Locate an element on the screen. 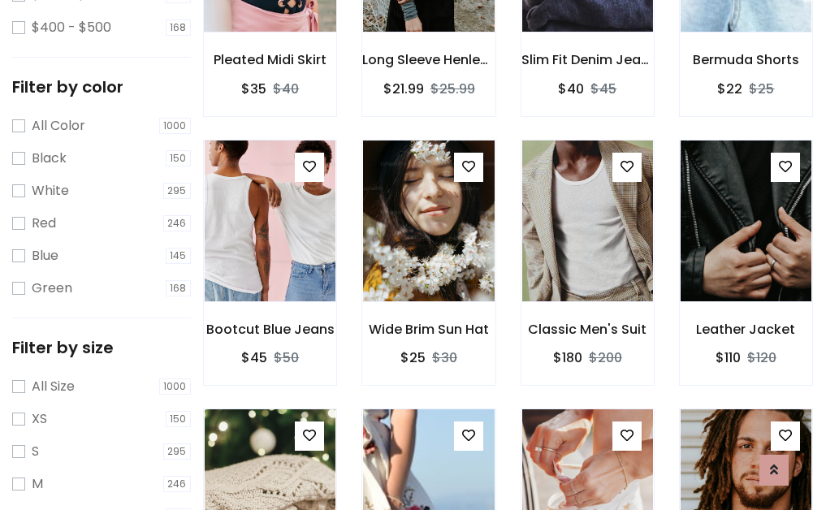 This screenshot has height=510, width=813. label: Blue is located at coordinates (45, 256).